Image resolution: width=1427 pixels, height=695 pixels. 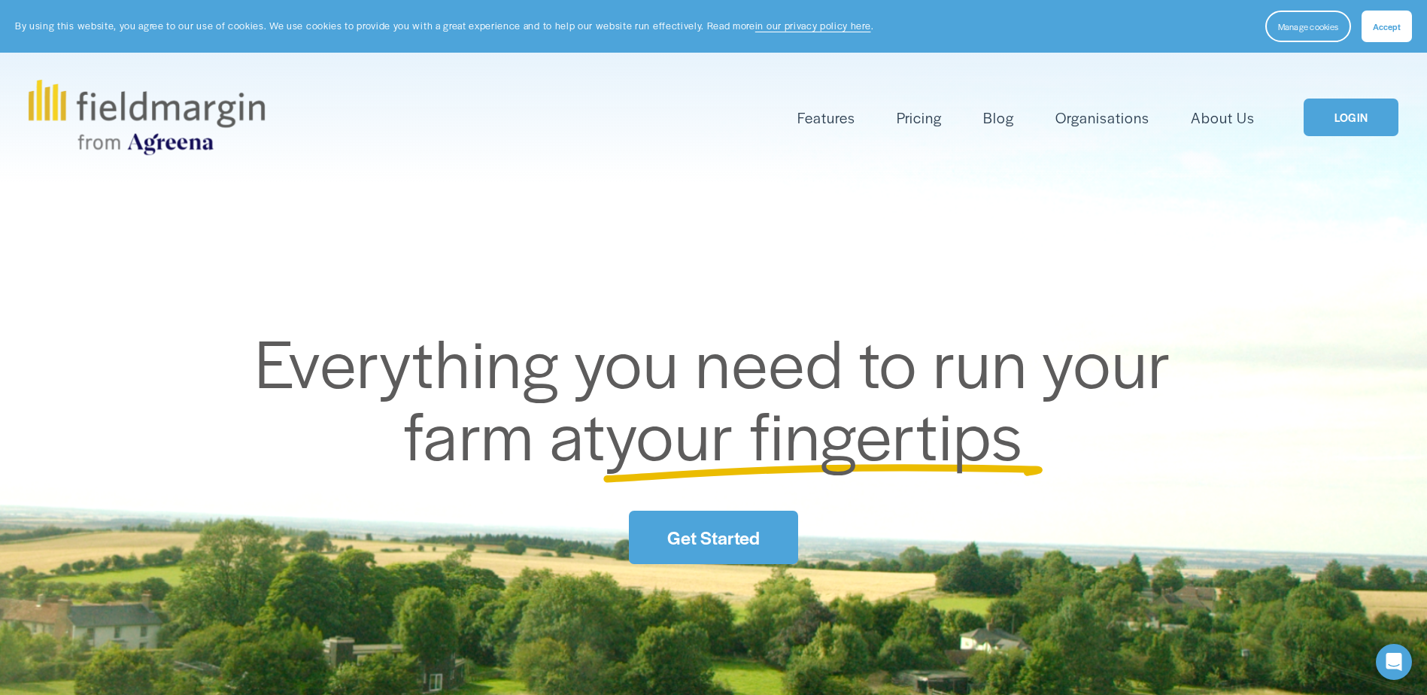 I want to click on div: Open Intercom Messenger, so click(x=1394, y=662).